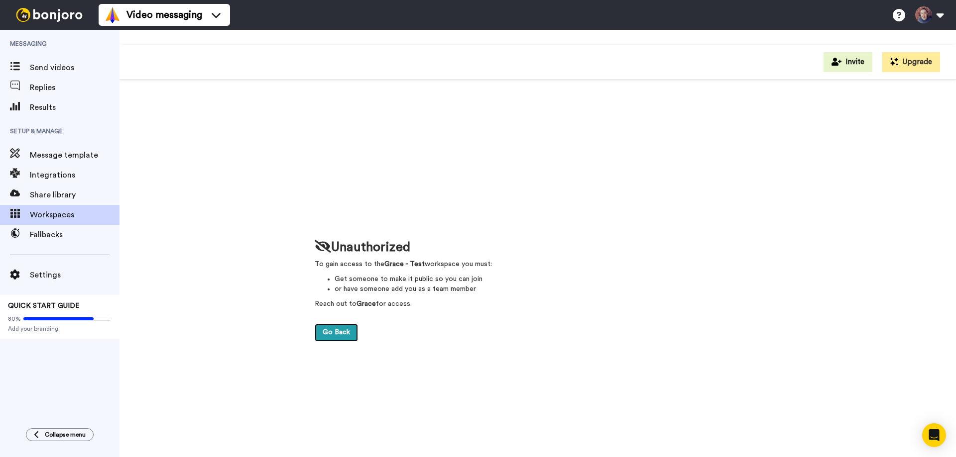  I want to click on li: Get someone to make it public so you can join, so click(413, 279).